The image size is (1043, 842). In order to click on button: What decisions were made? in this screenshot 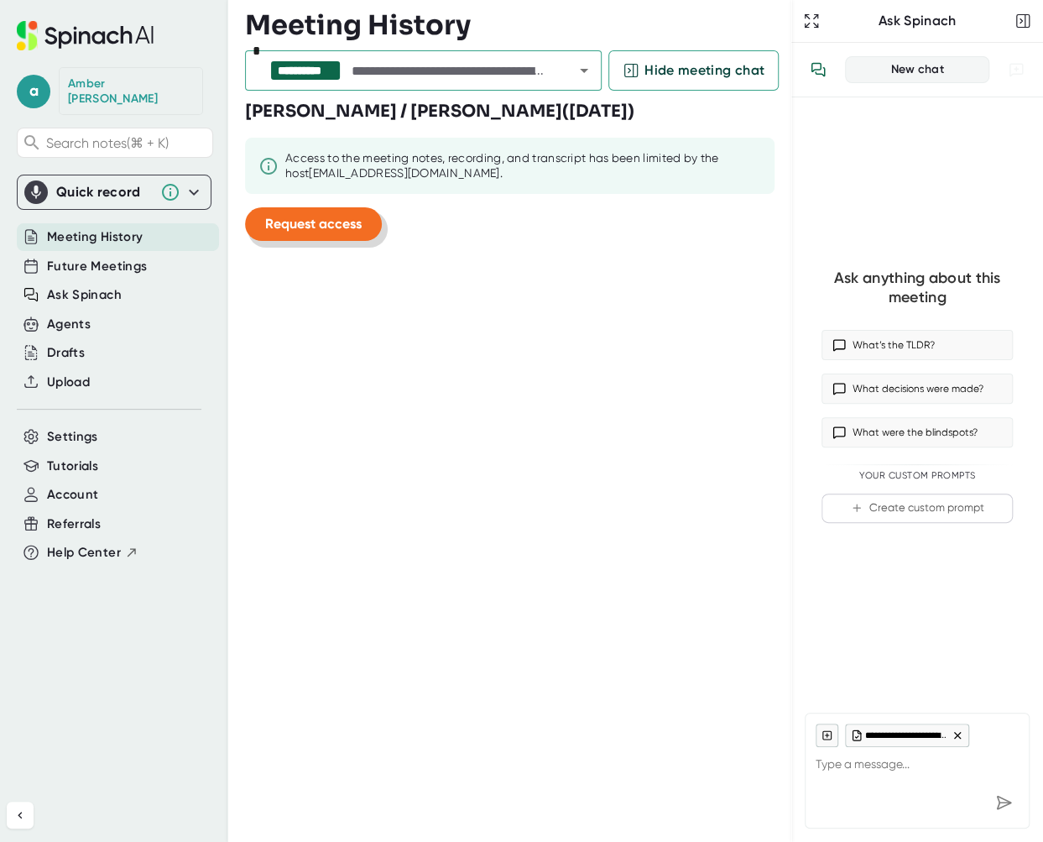, I will do `click(918, 389)`.